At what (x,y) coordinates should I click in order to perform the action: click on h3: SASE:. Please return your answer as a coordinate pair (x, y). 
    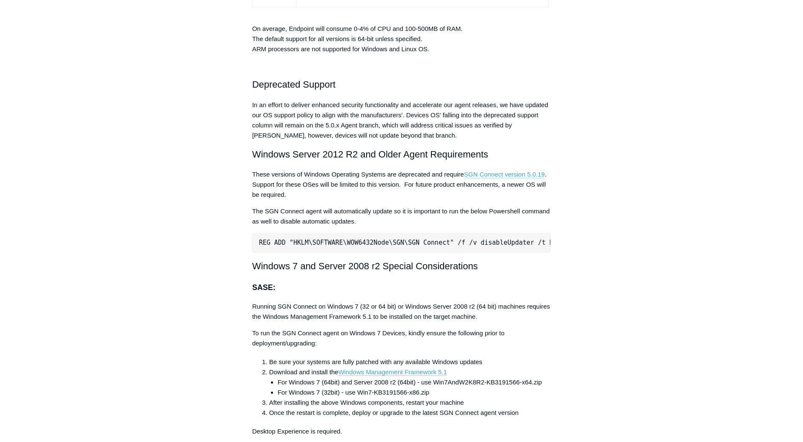
    Looking at the image, I should click on (402, 287).